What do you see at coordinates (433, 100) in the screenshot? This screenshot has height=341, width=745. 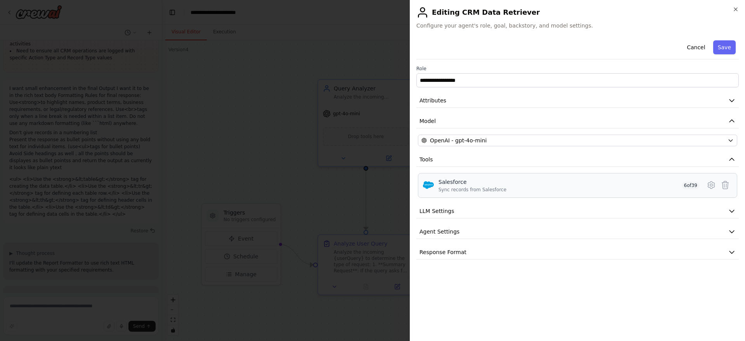 I see `span: Attributes` at bounding box center [433, 100].